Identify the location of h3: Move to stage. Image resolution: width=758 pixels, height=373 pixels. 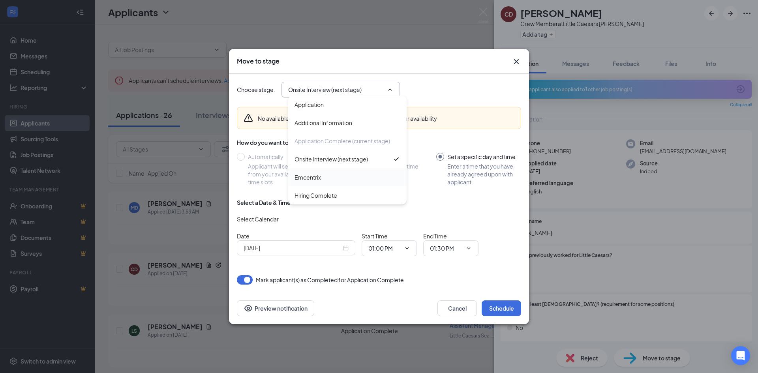
(258, 61).